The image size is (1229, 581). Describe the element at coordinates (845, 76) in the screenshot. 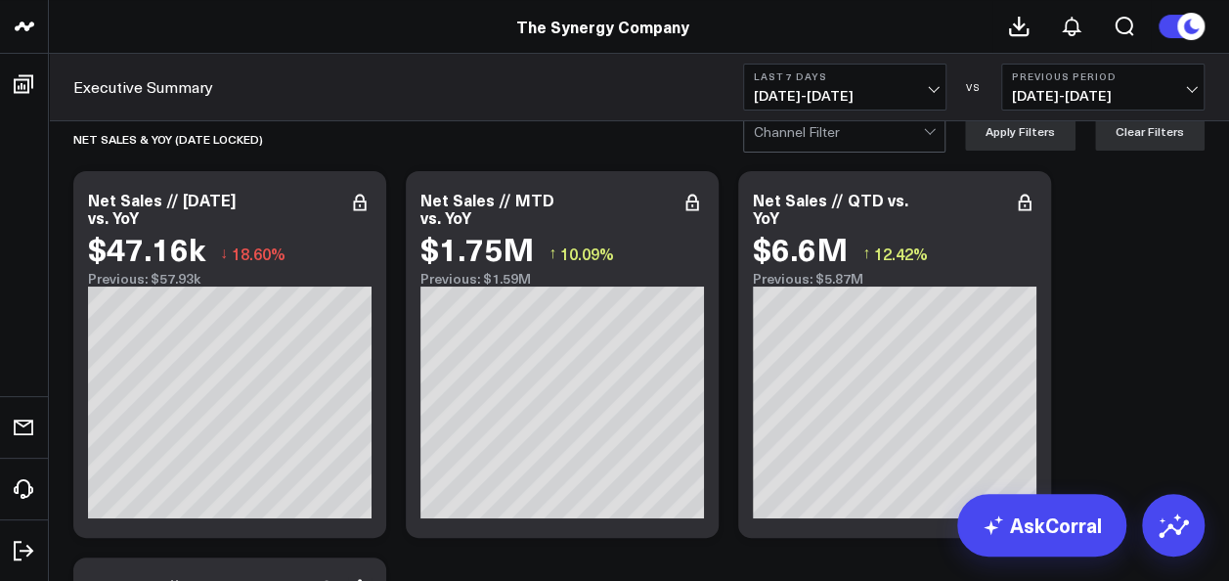

I see `b: Last 7 Days` at that location.